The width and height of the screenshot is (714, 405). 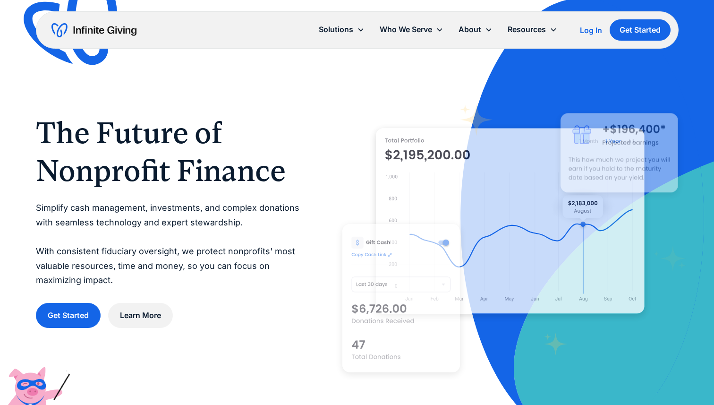 What do you see at coordinates (591, 30) in the screenshot?
I see `a: Log In` at bounding box center [591, 30].